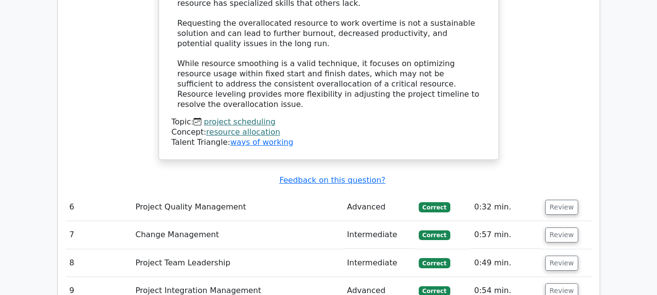 Image resolution: width=657 pixels, height=295 pixels. Describe the element at coordinates (237, 263) in the screenshot. I see `td: Project Team Leadership` at that location.